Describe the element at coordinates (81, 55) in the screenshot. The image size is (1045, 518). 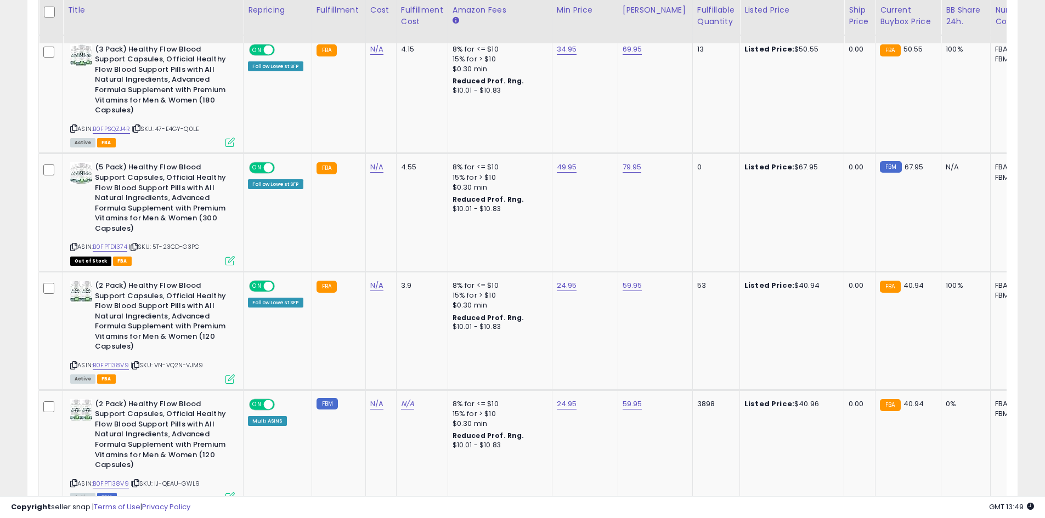
I see `img: 517U1QNCDNL._SL40_.jpg` at that location.